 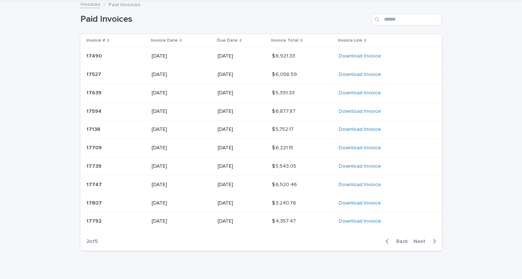 I want to click on p: $ 6,520.46, so click(x=285, y=184).